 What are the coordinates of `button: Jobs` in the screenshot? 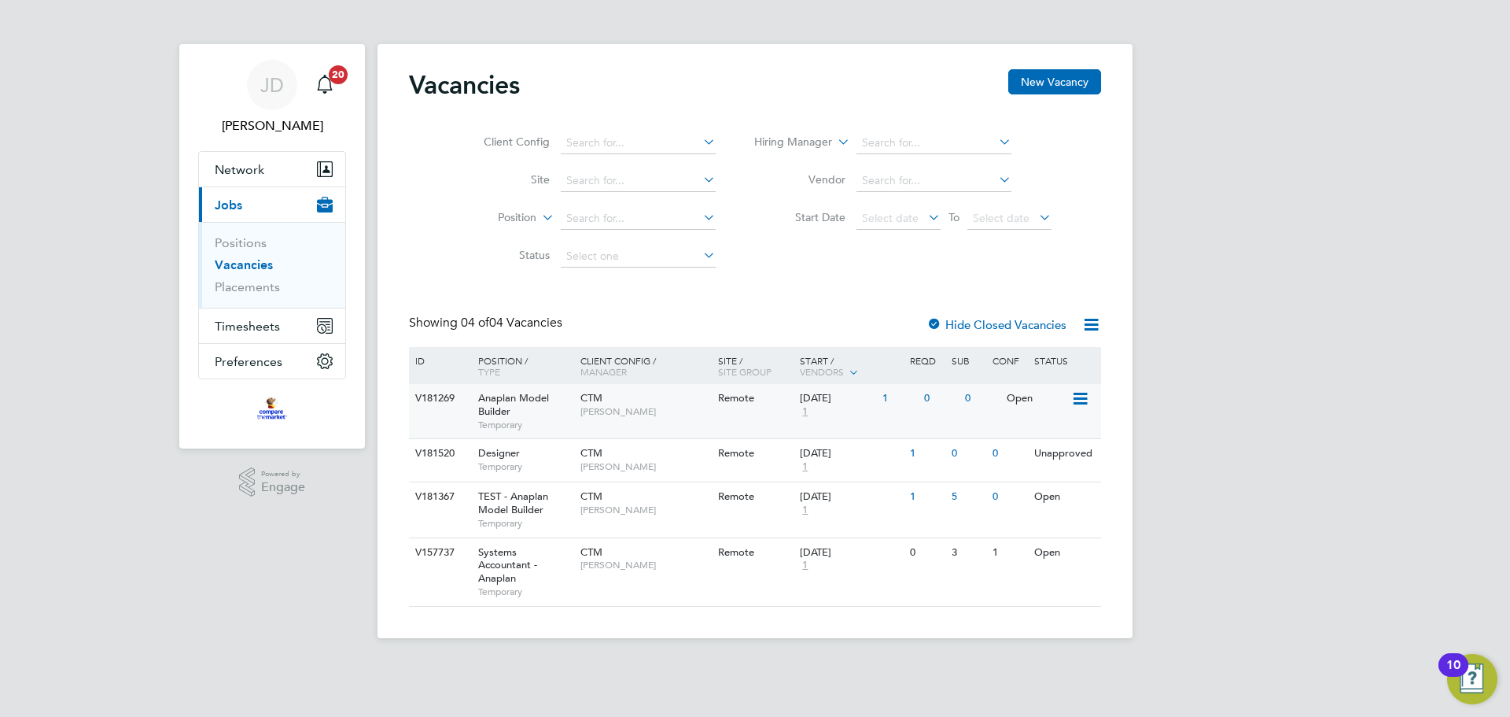 It's located at (272, 205).